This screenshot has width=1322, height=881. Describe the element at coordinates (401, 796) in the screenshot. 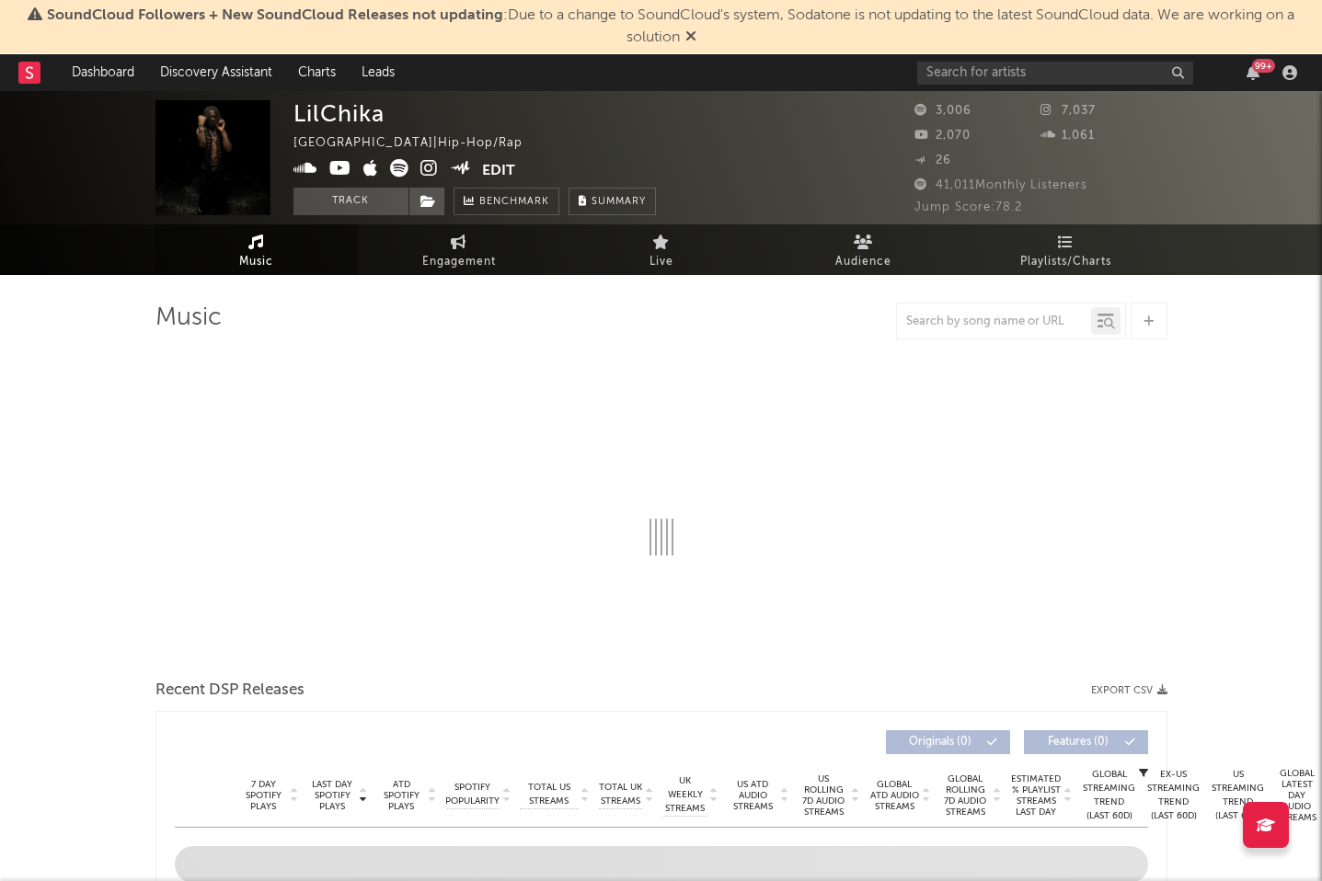

I see `span: ATD Spotify Plays` at that location.